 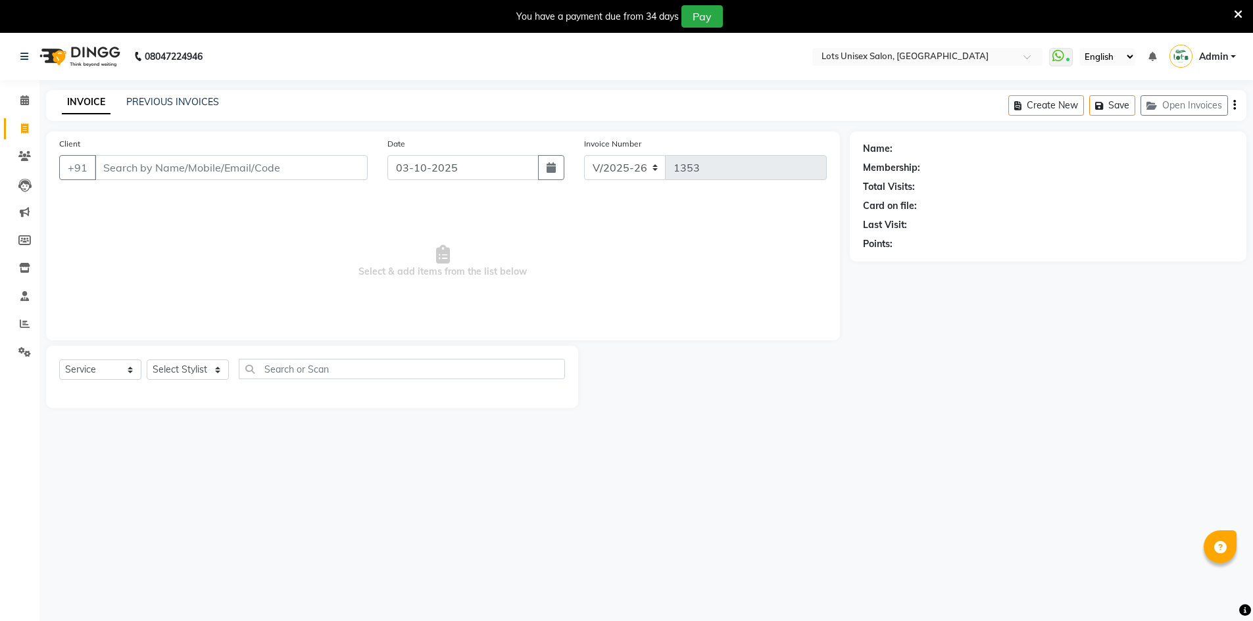 What do you see at coordinates (396, 144) in the screenshot?
I see `label: Date` at bounding box center [396, 144].